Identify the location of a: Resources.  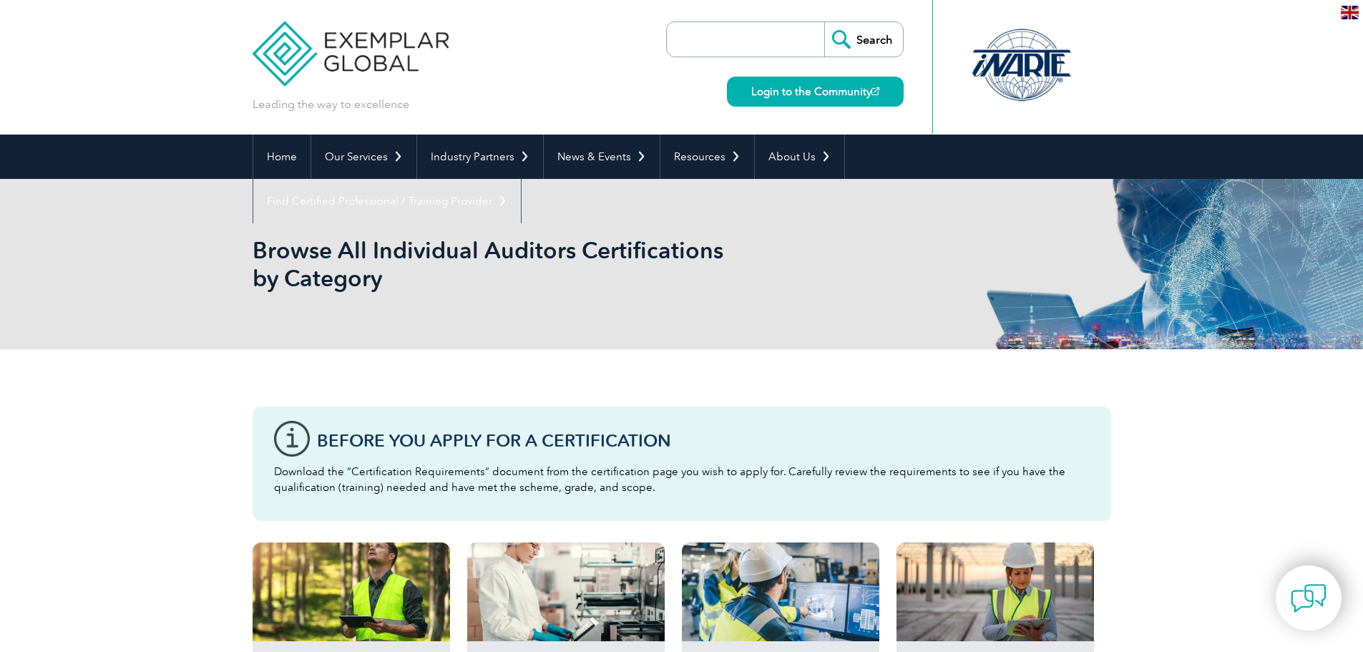
(707, 157).